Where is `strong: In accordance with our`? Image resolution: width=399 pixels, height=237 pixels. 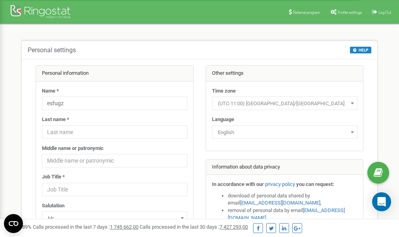
strong: In accordance with our is located at coordinates (238, 184).